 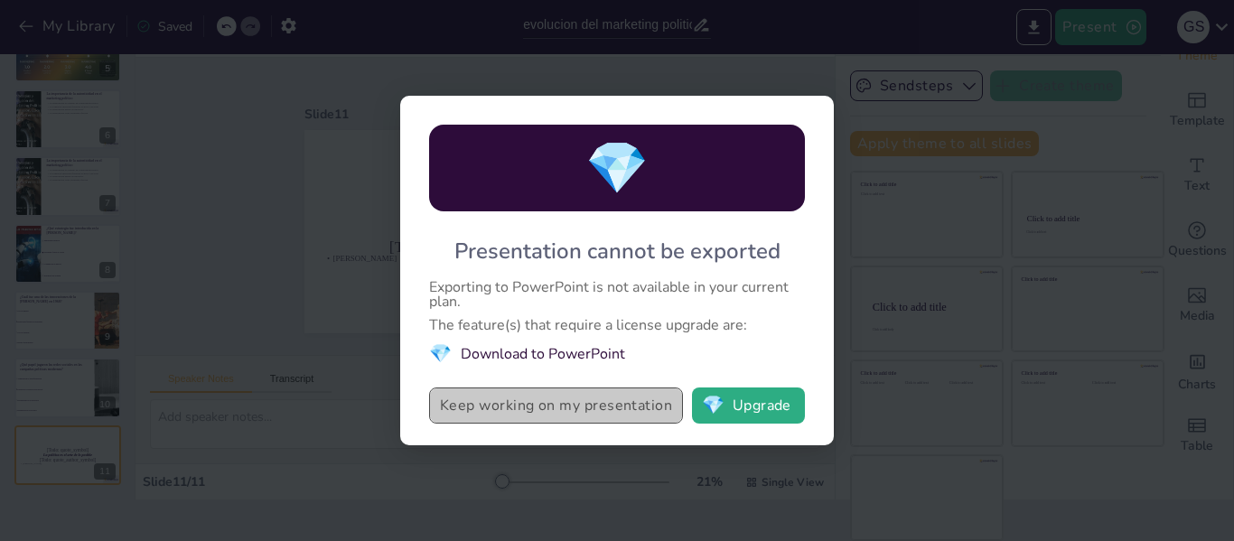 I want to click on div: The feature(s) that require a license upgrade are:, so click(x=617, y=325).